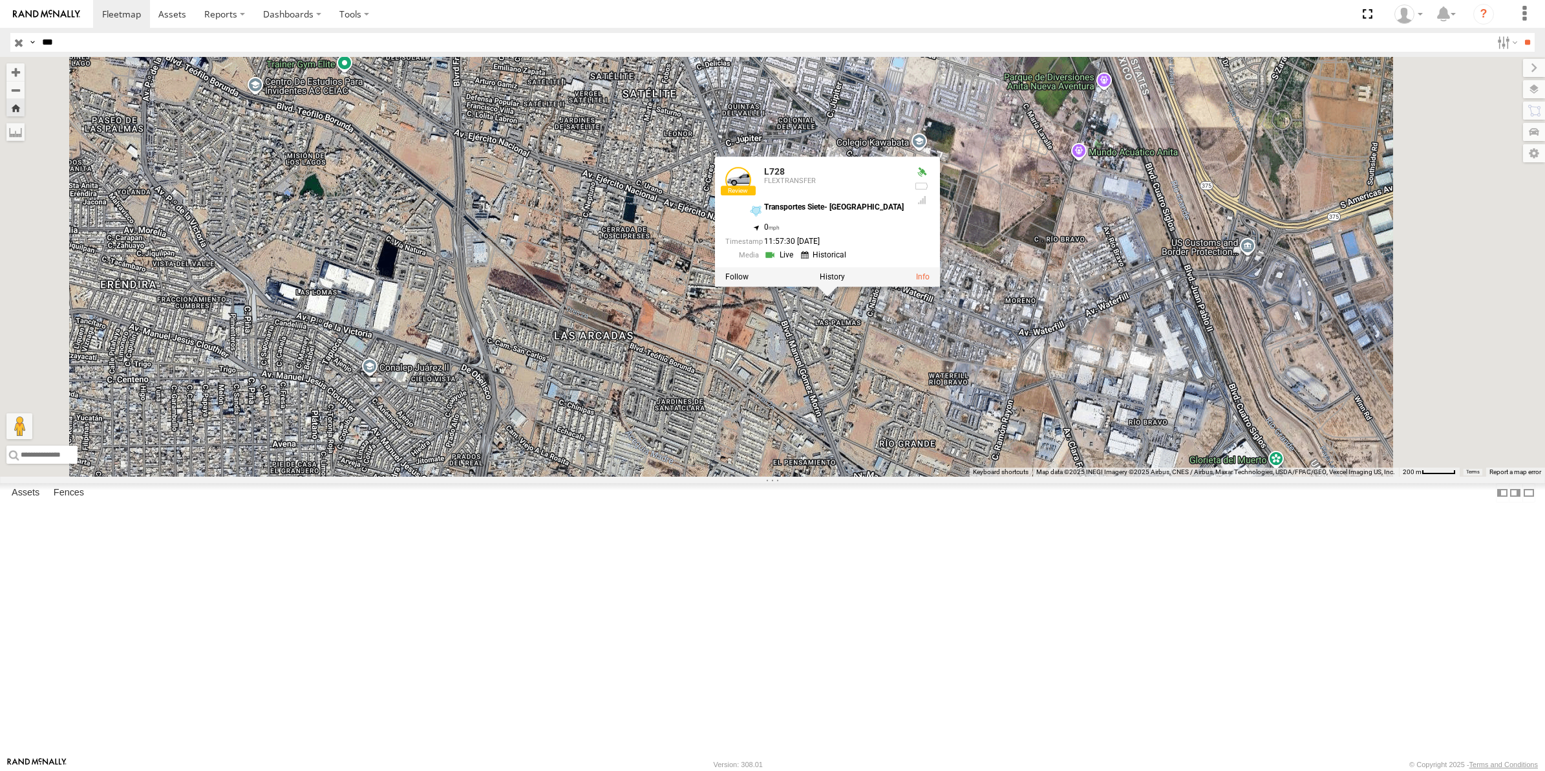 The image size is (1545, 771). Describe the element at coordinates (737, 277) in the screenshot. I see `label: Realtime tracking of Asset` at that location.